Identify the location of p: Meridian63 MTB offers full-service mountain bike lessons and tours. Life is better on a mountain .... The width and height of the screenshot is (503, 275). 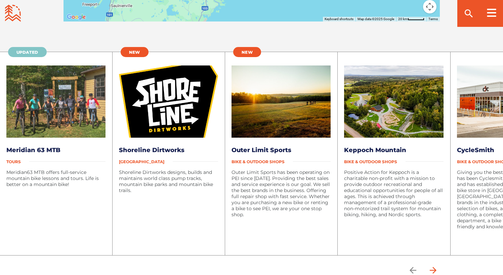
(56, 178).